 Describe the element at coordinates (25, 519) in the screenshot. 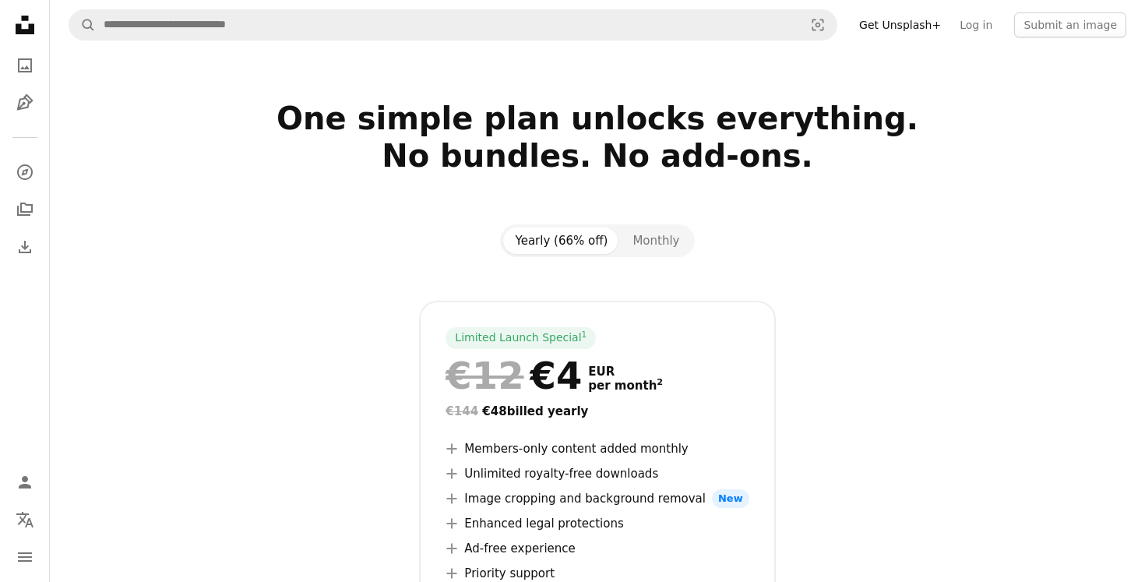

I see `button: Language` at that location.